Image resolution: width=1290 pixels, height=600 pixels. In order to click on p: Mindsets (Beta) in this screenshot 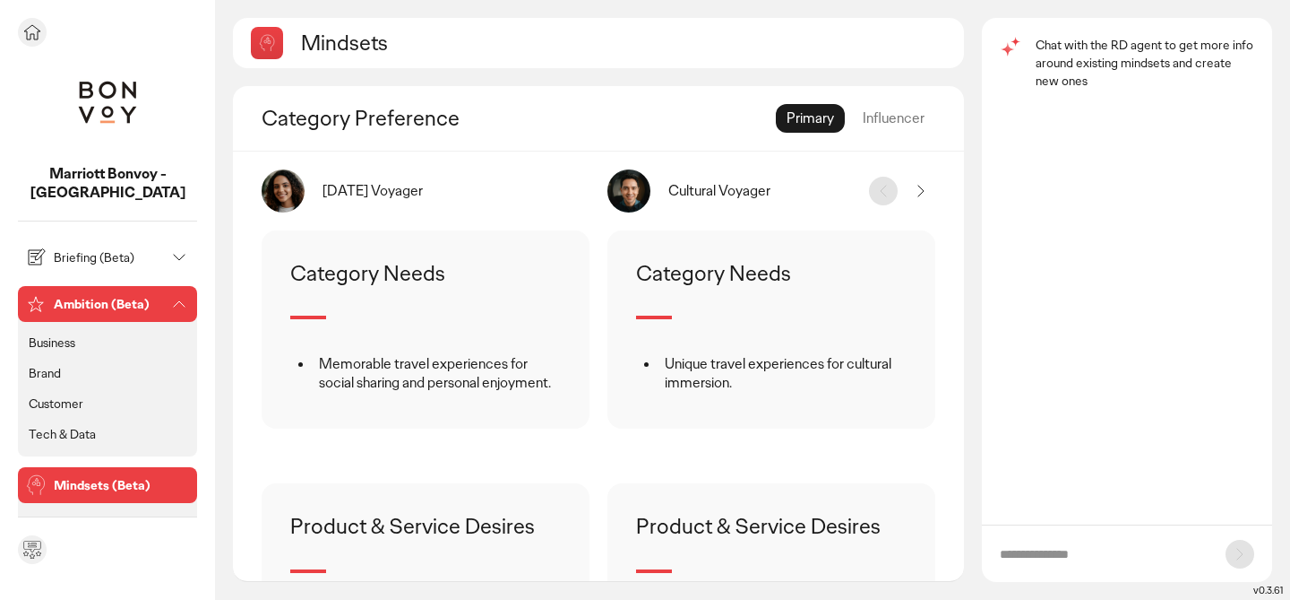, I will do `click(122, 485)`.